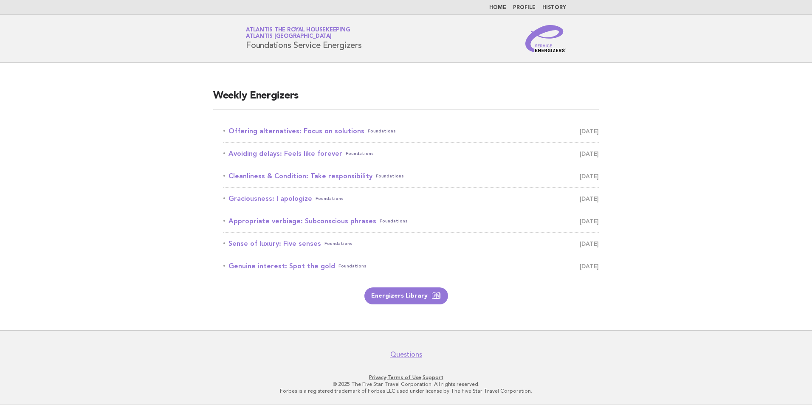  What do you see at coordinates (524, 8) in the screenshot?
I see `a: Profile` at bounding box center [524, 8].